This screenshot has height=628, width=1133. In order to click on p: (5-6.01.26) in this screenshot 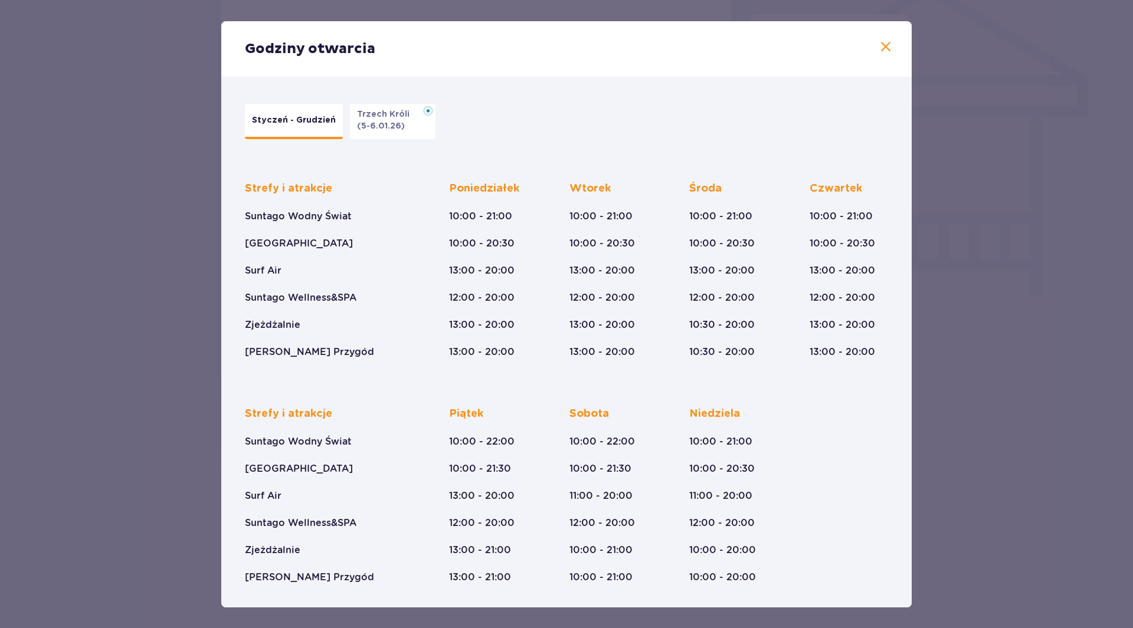, I will do `click(380, 126)`.